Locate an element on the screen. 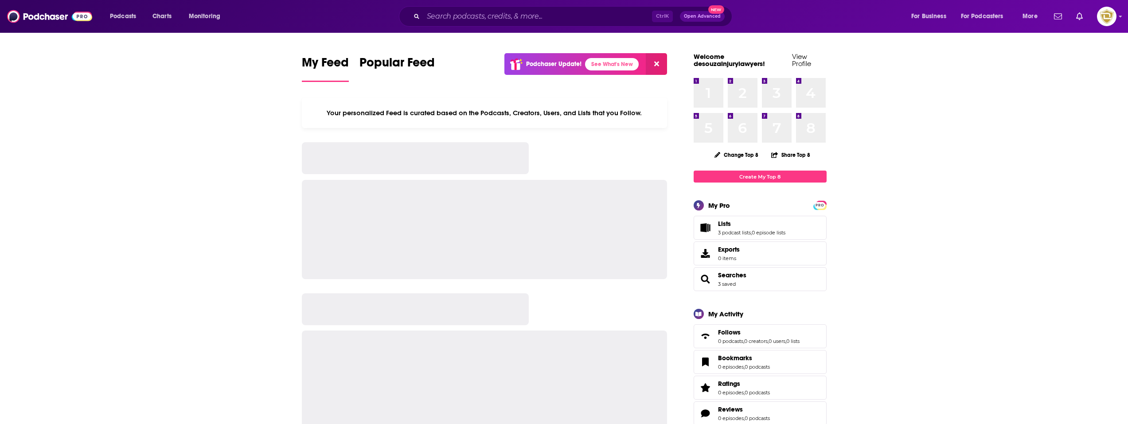  span: 0 items is located at coordinates (728, 258).